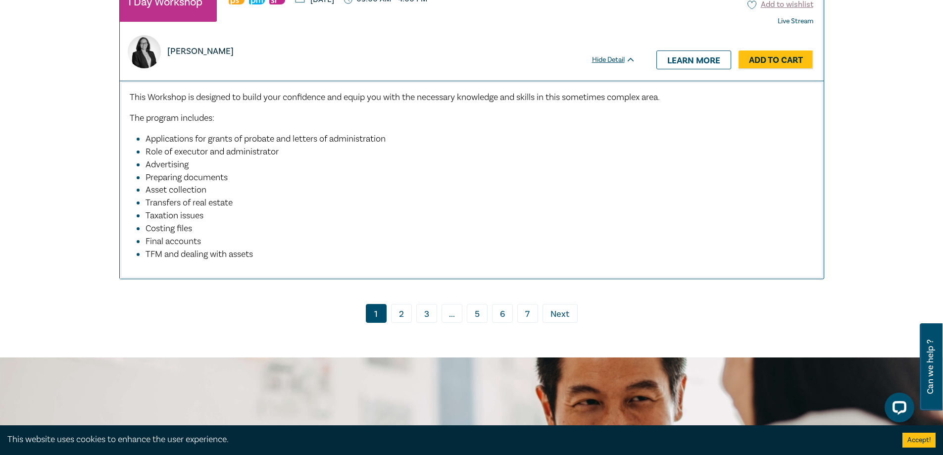  Describe the element at coordinates (693, 60) in the screenshot. I see `a: Learn more` at that location.